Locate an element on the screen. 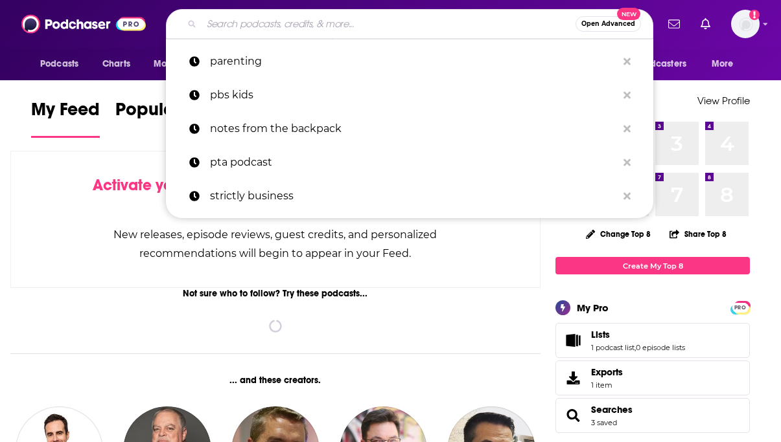  a: strictly business is located at coordinates (409, 196).